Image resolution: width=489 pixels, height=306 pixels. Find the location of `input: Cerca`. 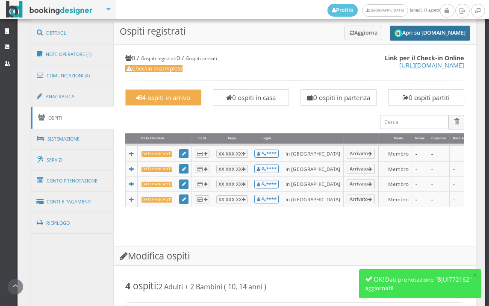

input: Cerca is located at coordinates (414, 122).